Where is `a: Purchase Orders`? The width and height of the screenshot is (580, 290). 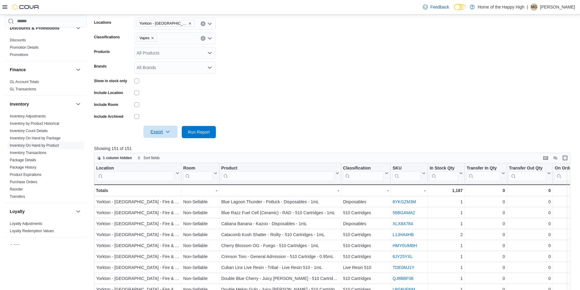 a: Purchase Orders is located at coordinates (23, 182).